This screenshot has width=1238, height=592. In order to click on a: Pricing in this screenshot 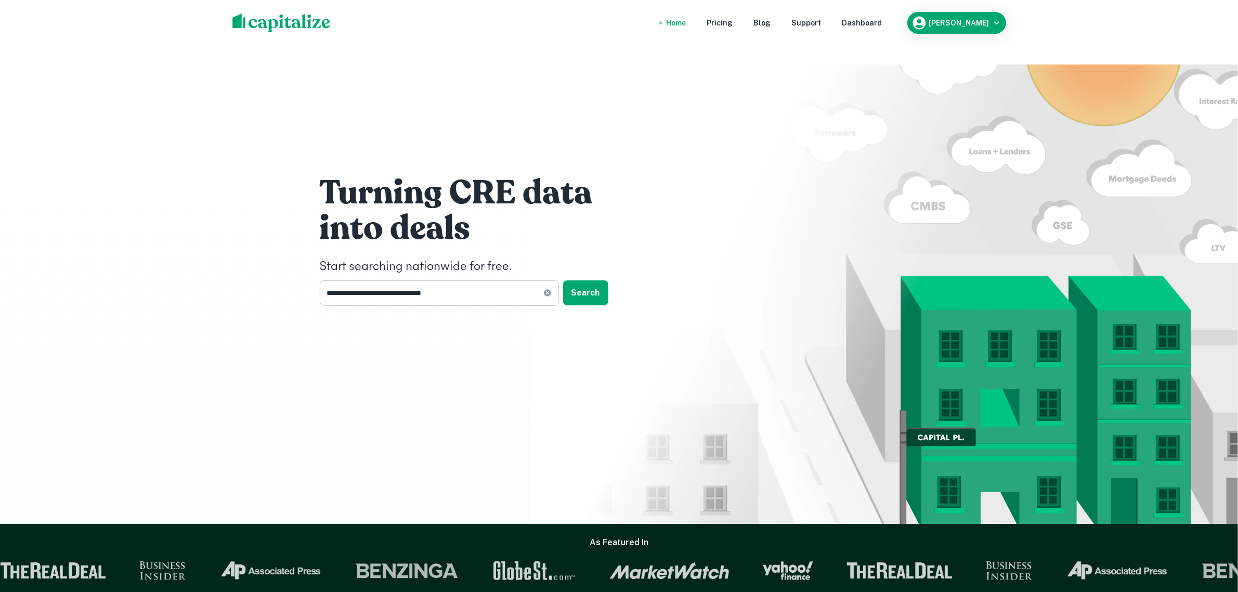, I will do `click(720, 23)`.